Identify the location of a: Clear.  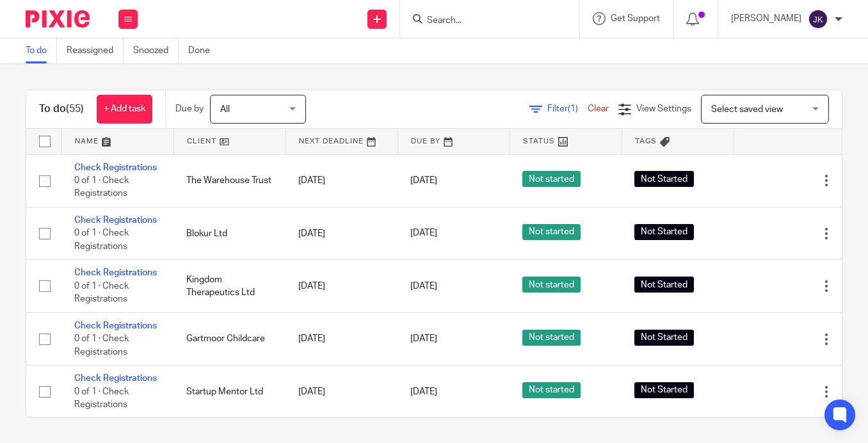
(598, 109).